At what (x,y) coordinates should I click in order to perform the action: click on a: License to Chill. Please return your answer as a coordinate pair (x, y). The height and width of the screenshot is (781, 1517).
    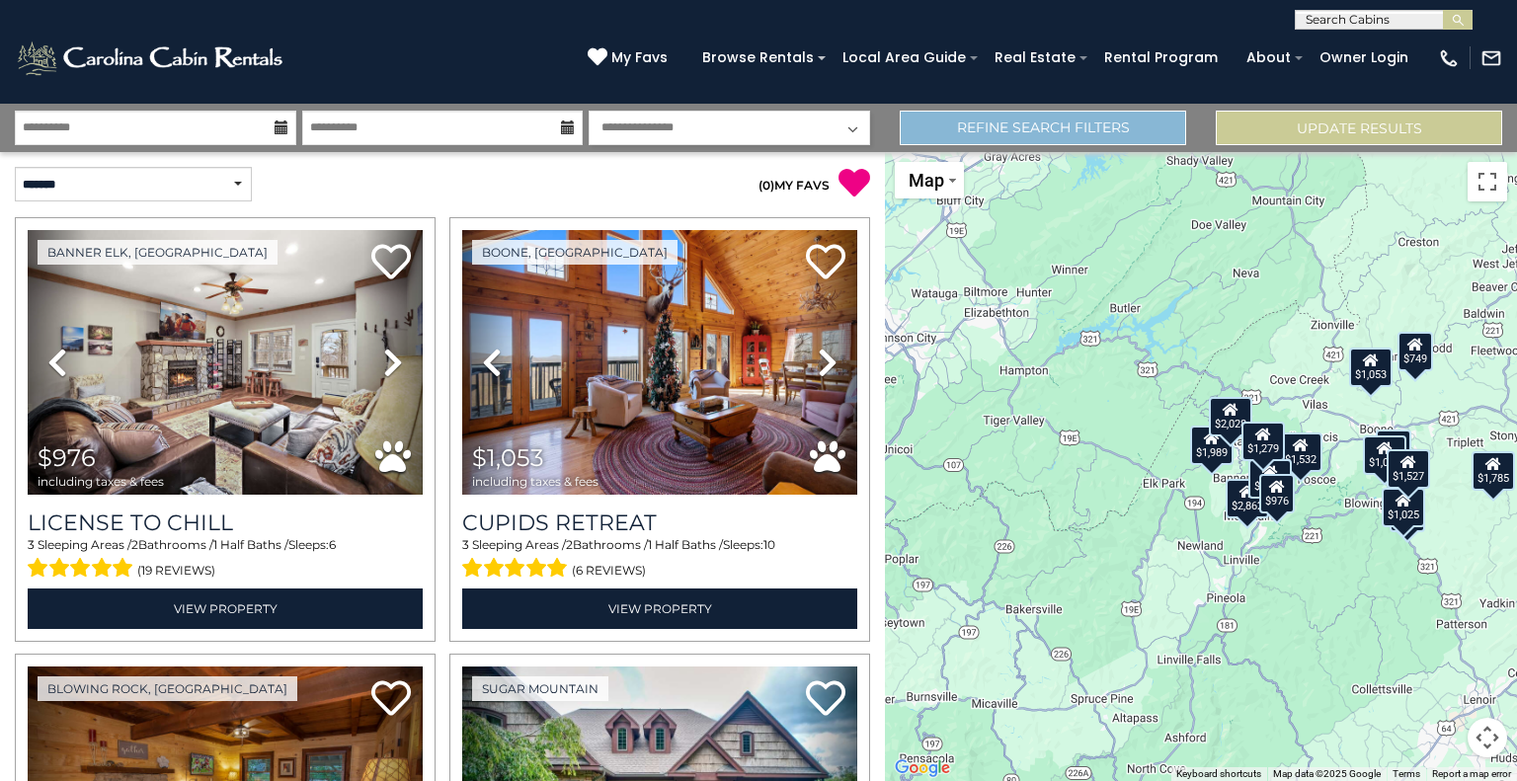
    Looking at the image, I should click on (225, 522).